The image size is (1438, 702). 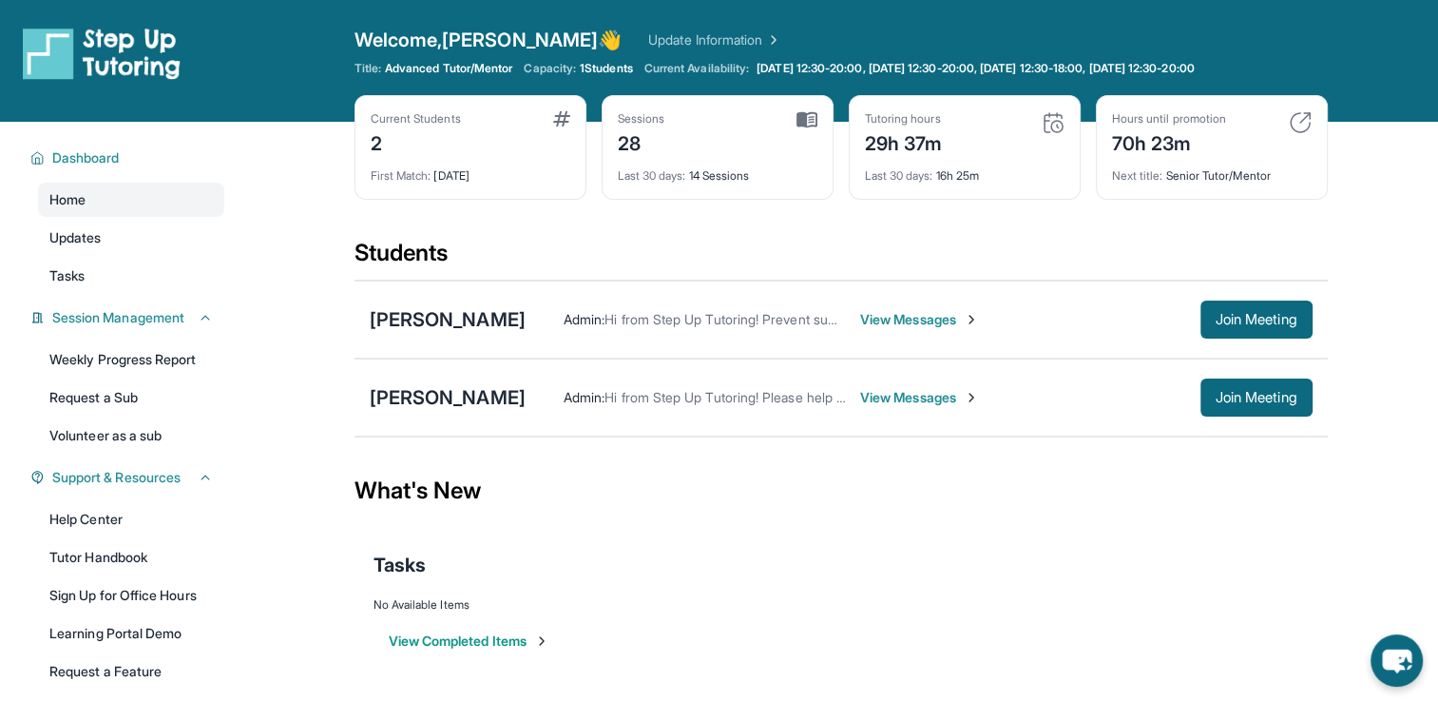 What do you see at coordinates (102, 53) in the screenshot?
I see `img: logo` at bounding box center [102, 53].